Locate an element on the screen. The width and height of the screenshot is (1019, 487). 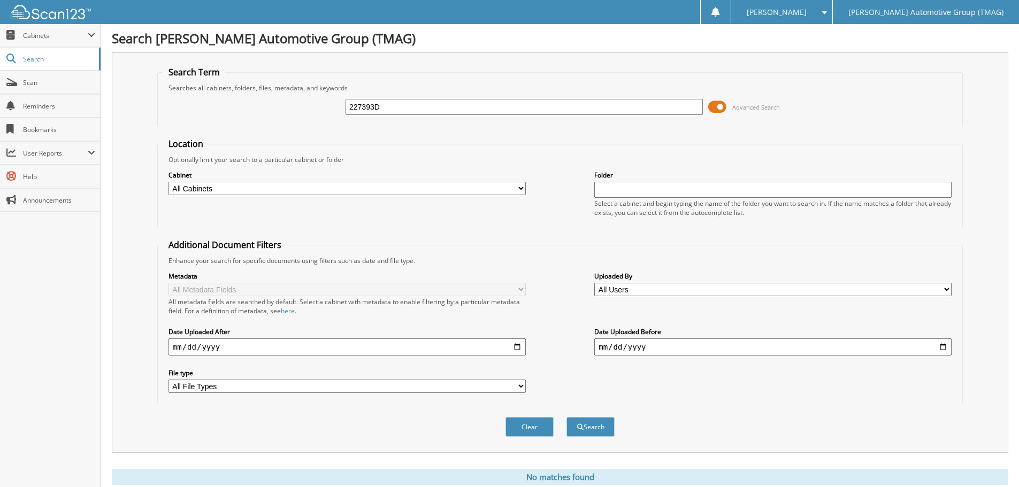
div: Enhance your search for specific documents using filters such as date and file type. is located at coordinates (560, 260).